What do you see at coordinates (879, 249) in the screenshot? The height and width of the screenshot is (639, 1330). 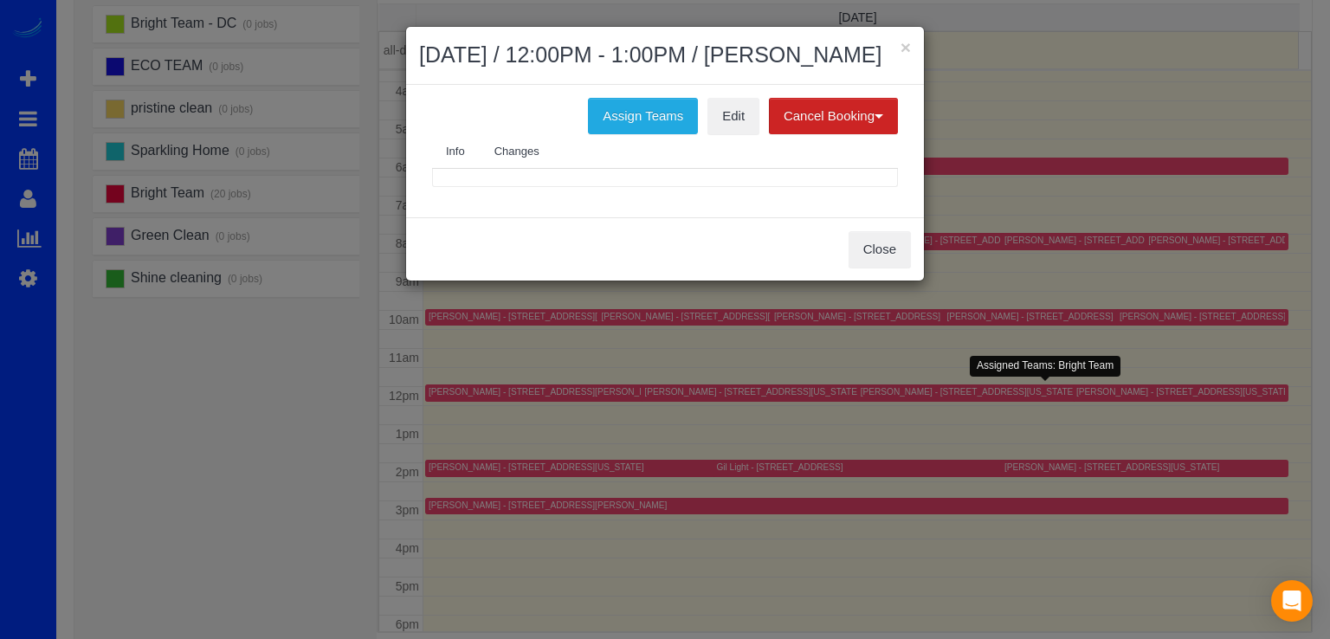 I see `button: Close` at bounding box center [879, 249].